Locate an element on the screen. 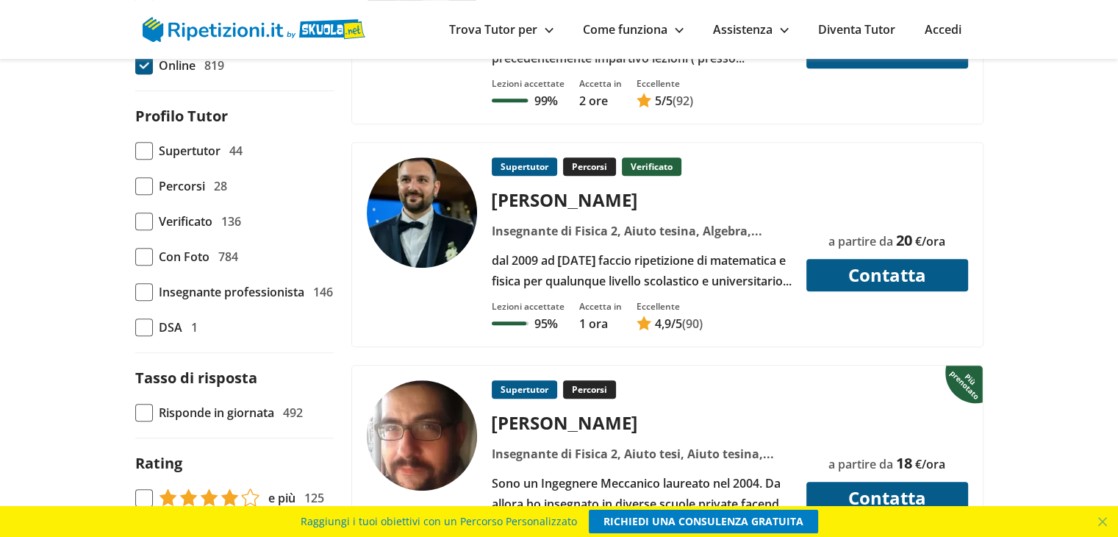 The width and height of the screenshot is (1118, 537). span: 784 is located at coordinates (228, 257).